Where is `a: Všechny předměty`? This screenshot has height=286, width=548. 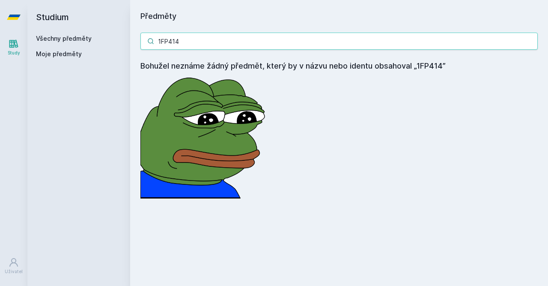
a: Všechny předměty is located at coordinates (64, 38).